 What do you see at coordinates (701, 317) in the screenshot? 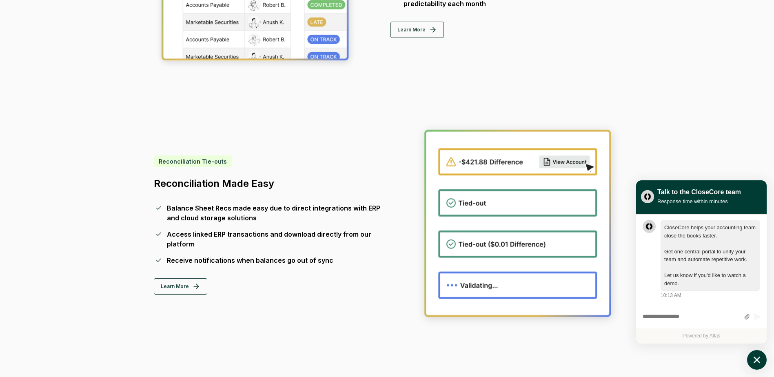
I see `div: atlas-composer` at bounding box center [701, 317].